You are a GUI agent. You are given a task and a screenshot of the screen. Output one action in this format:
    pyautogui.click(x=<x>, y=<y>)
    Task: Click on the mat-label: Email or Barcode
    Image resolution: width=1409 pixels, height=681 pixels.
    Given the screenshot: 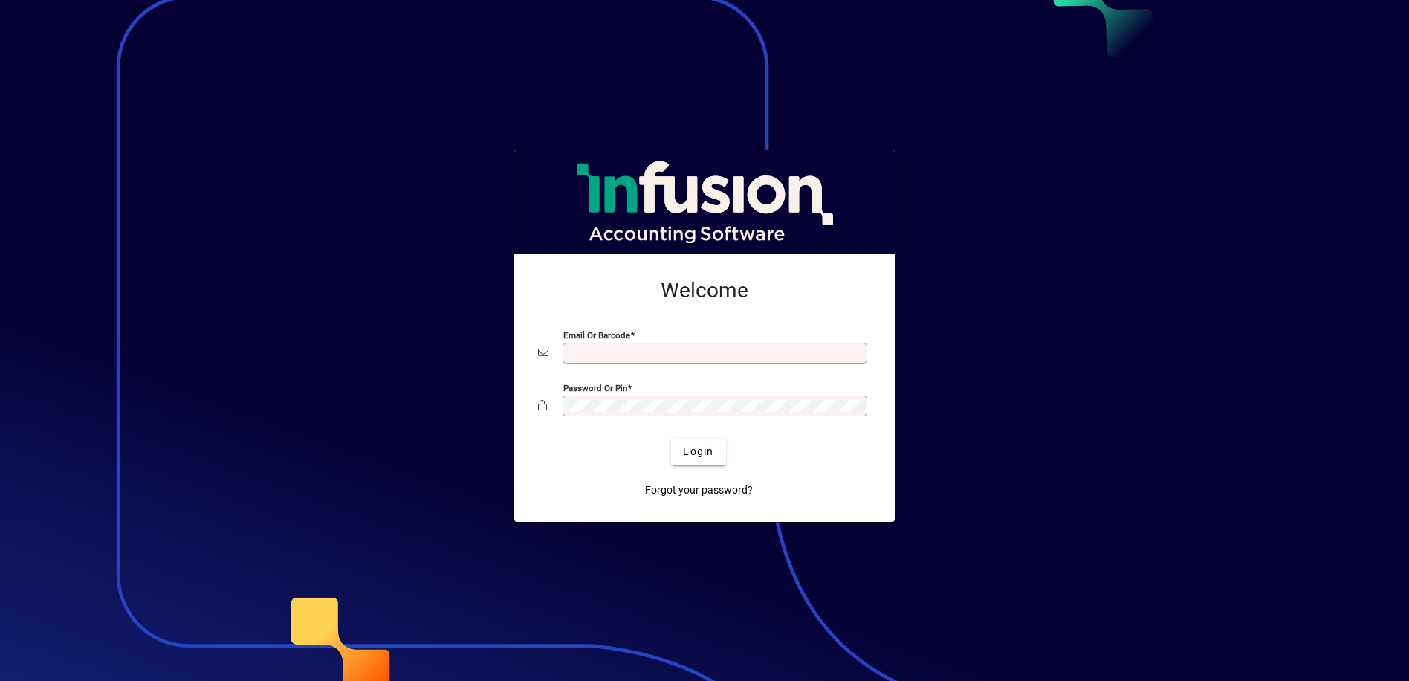 What is the action you would take?
    pyautogui.click(x=597, y=334)
    